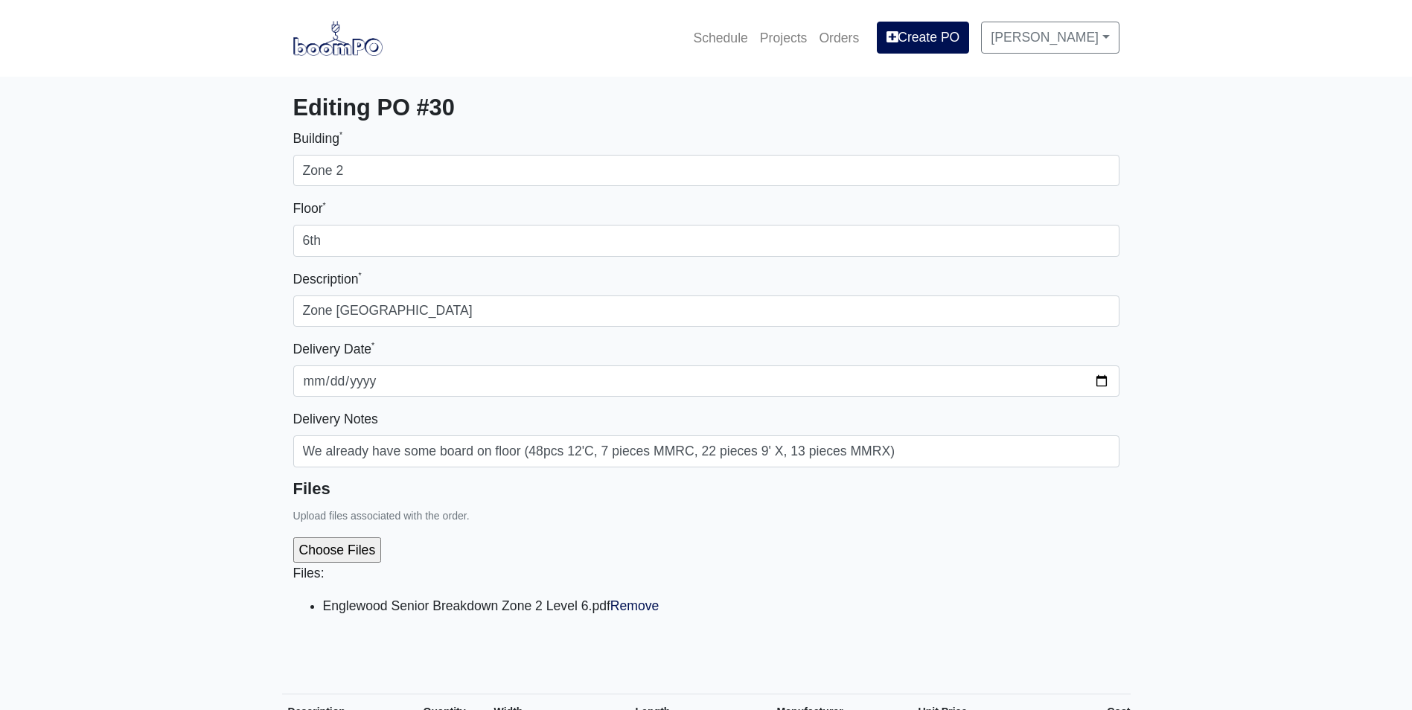  Describe the element at coordinates (381, 516) in the screenshot. I see `small: Upload files associated with the order.` at that location.